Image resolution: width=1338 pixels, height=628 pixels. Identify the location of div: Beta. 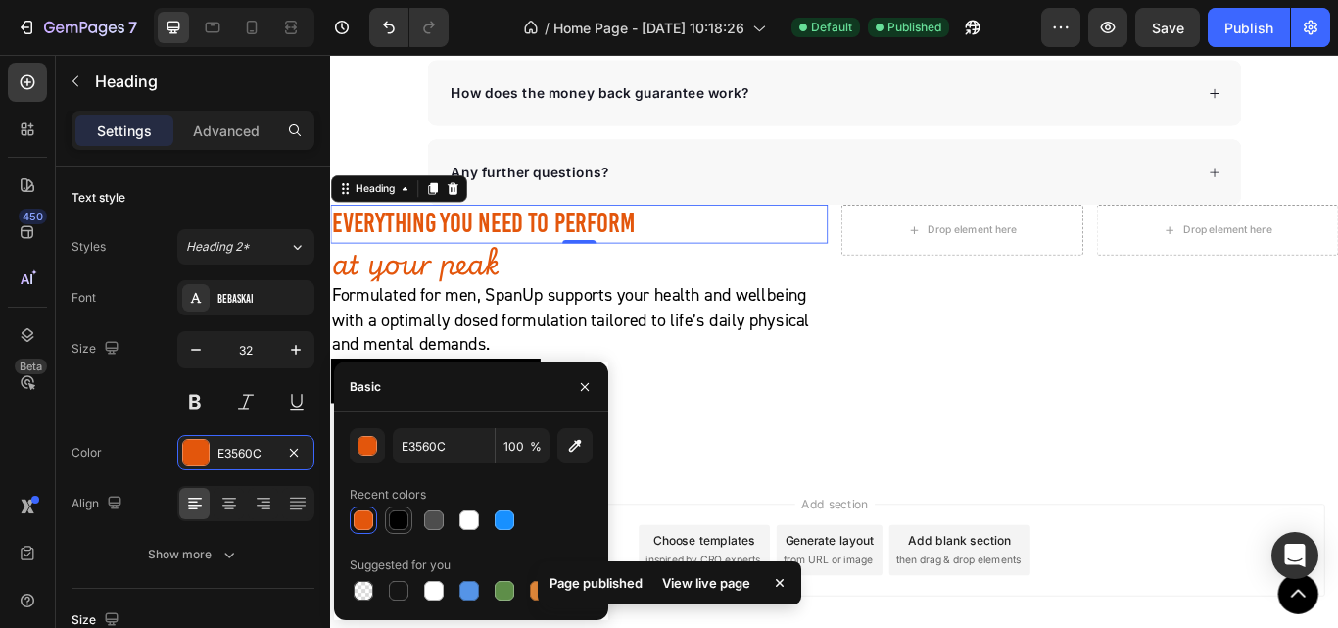
(30, 366).